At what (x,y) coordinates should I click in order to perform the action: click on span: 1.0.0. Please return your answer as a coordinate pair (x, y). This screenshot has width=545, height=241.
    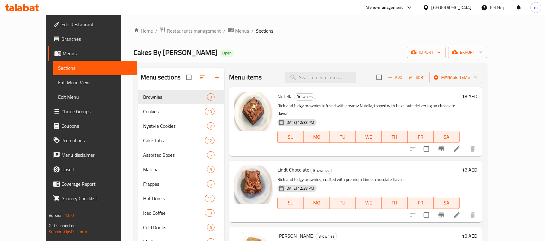
    Looking at the image, I should click on (69, 216).